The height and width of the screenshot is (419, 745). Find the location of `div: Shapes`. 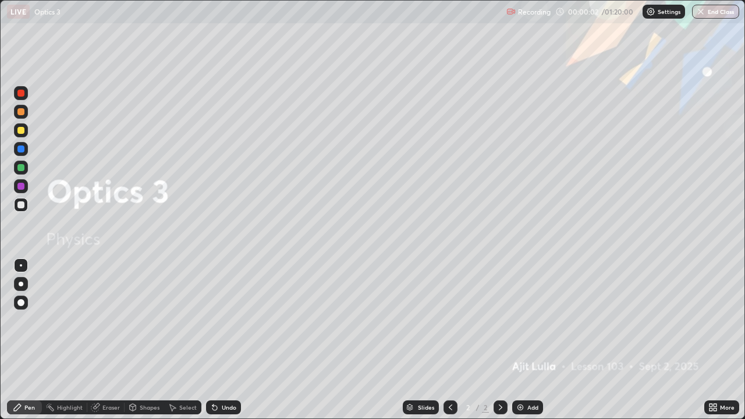

div: Shapes is located at coordinates (150, 408).